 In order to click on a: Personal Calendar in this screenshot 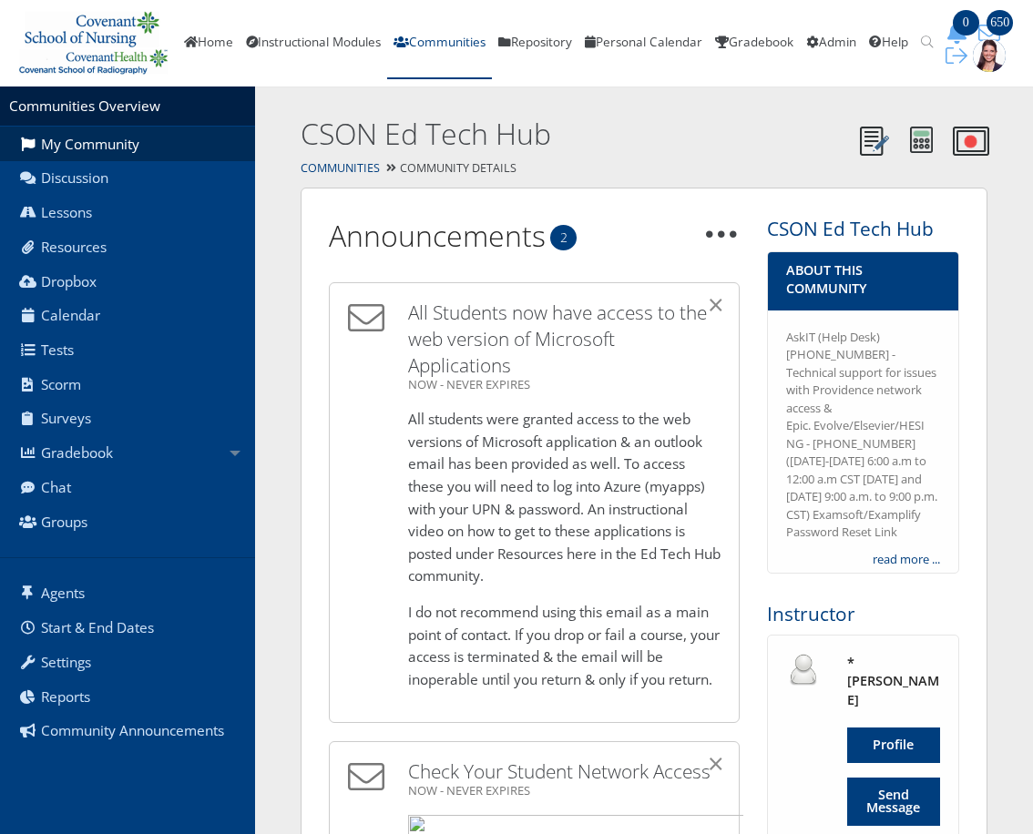, I will do `click(643, 44)`.